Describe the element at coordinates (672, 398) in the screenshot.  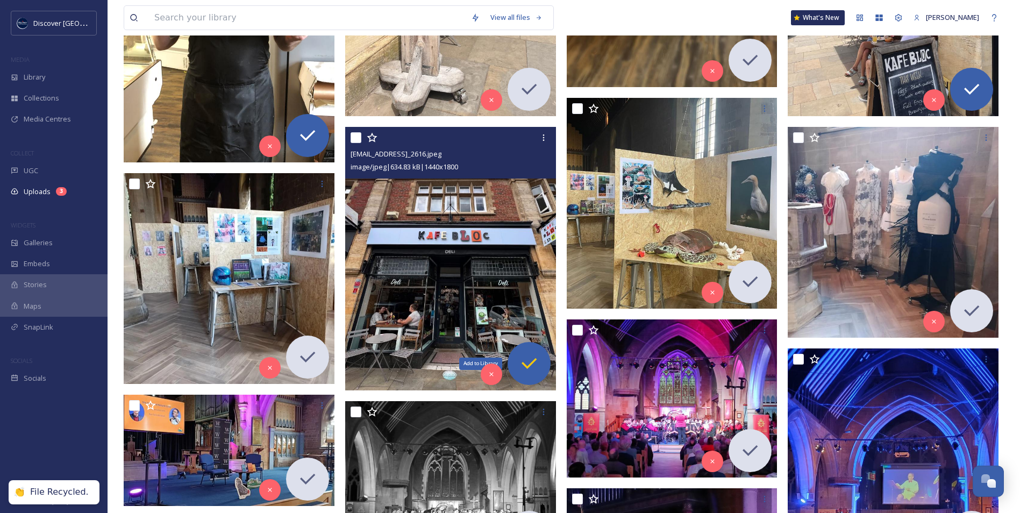
I see `img: ext_1759223930.438091_office@ketteringartscentre.com-The Gus Band 3.jpg` at that location.